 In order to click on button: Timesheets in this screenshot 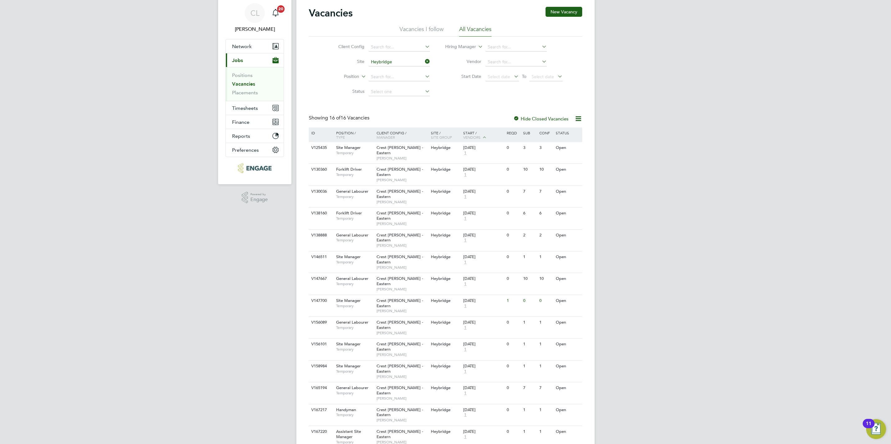, I will do `click(255, 108)`.